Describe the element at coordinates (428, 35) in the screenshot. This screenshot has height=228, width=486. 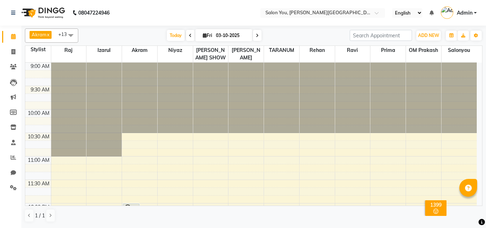
I see `span: ADD NEW` at that location.